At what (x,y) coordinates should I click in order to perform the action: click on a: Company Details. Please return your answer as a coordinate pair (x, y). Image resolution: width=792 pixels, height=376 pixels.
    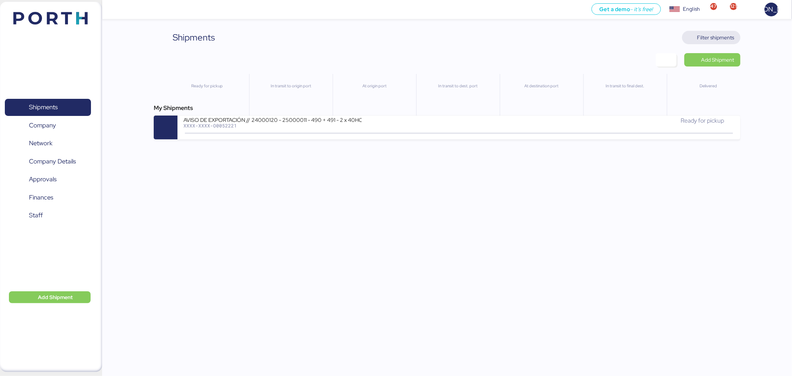
    Looking at the image, I should click on (48, 161).